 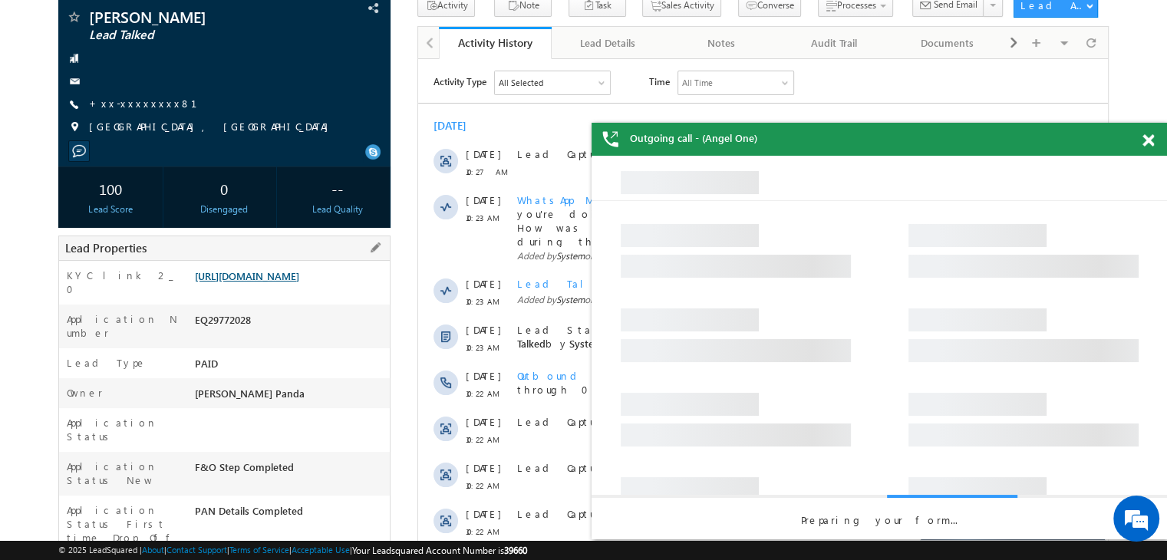 What do you see at coordinates (607, 43) in the screenshot?
I see `div: Lead Details` at bounding box center [607, 43].